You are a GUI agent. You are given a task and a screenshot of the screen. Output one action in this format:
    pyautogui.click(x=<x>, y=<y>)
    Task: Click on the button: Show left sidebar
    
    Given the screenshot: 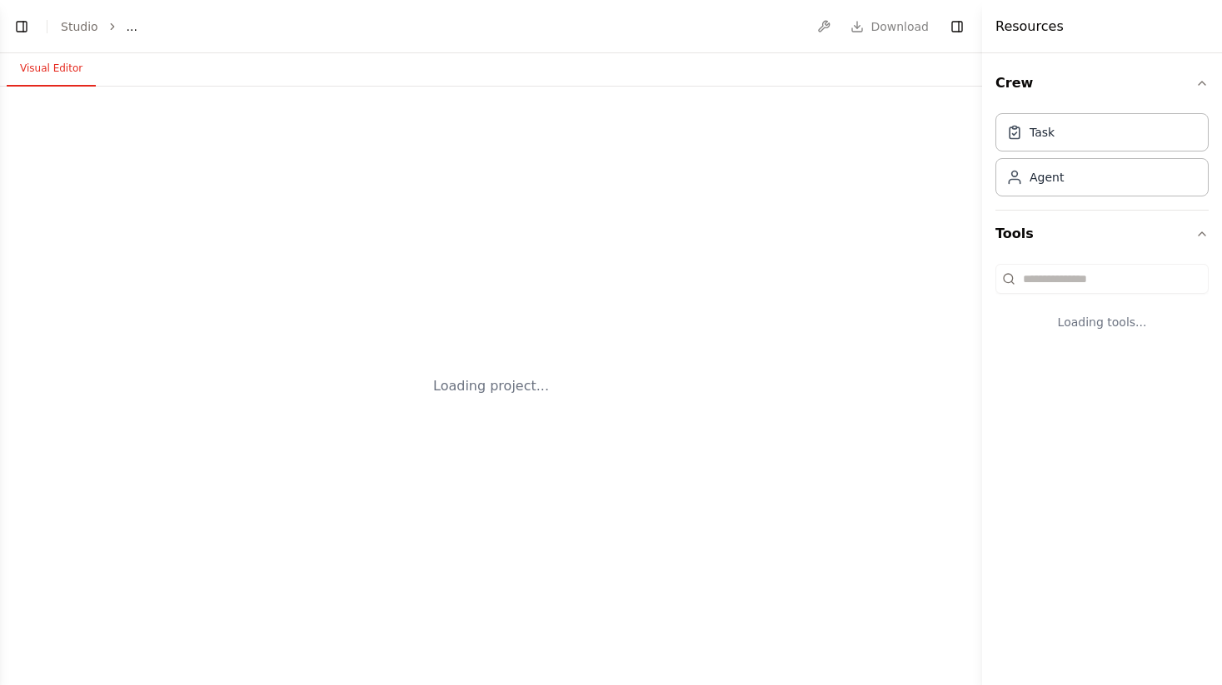 What is the action you would take?
    pyautogui.click(x=22, y=27)
    